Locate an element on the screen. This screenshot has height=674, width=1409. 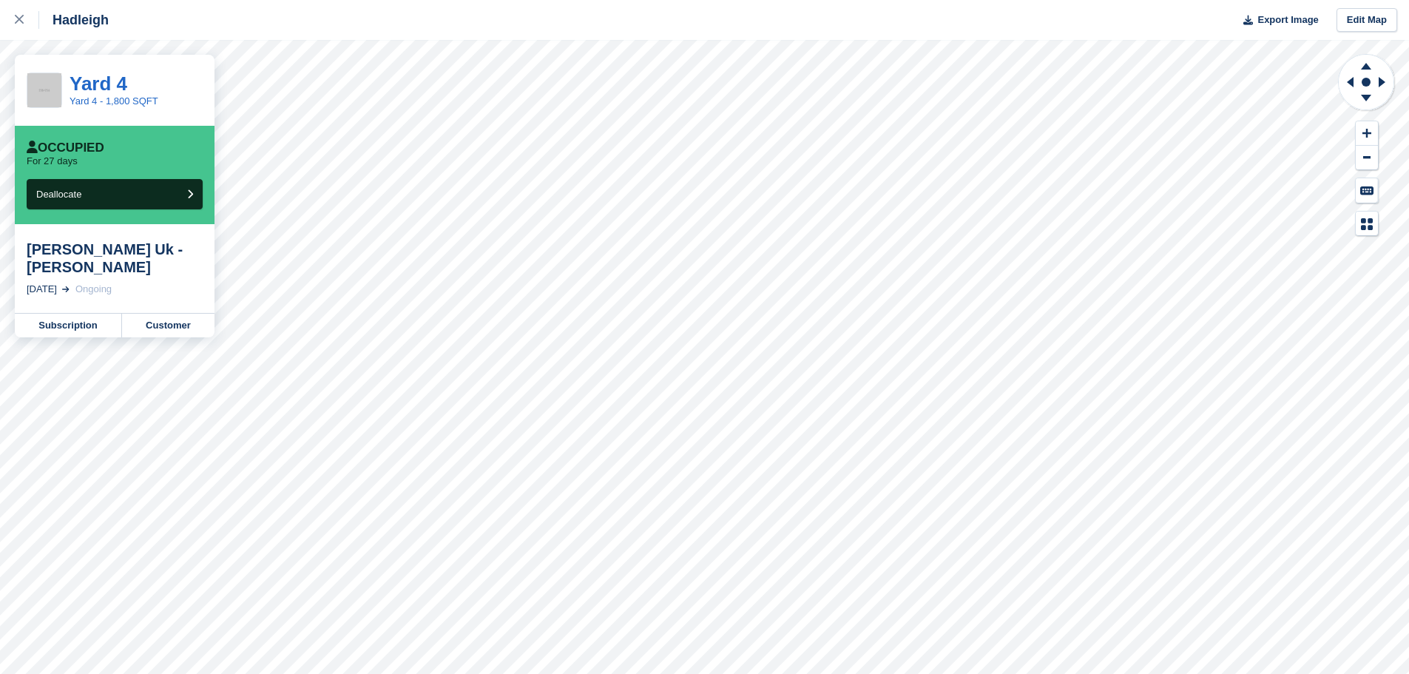
div: Hadleigh is located at coordinates (74, 20).